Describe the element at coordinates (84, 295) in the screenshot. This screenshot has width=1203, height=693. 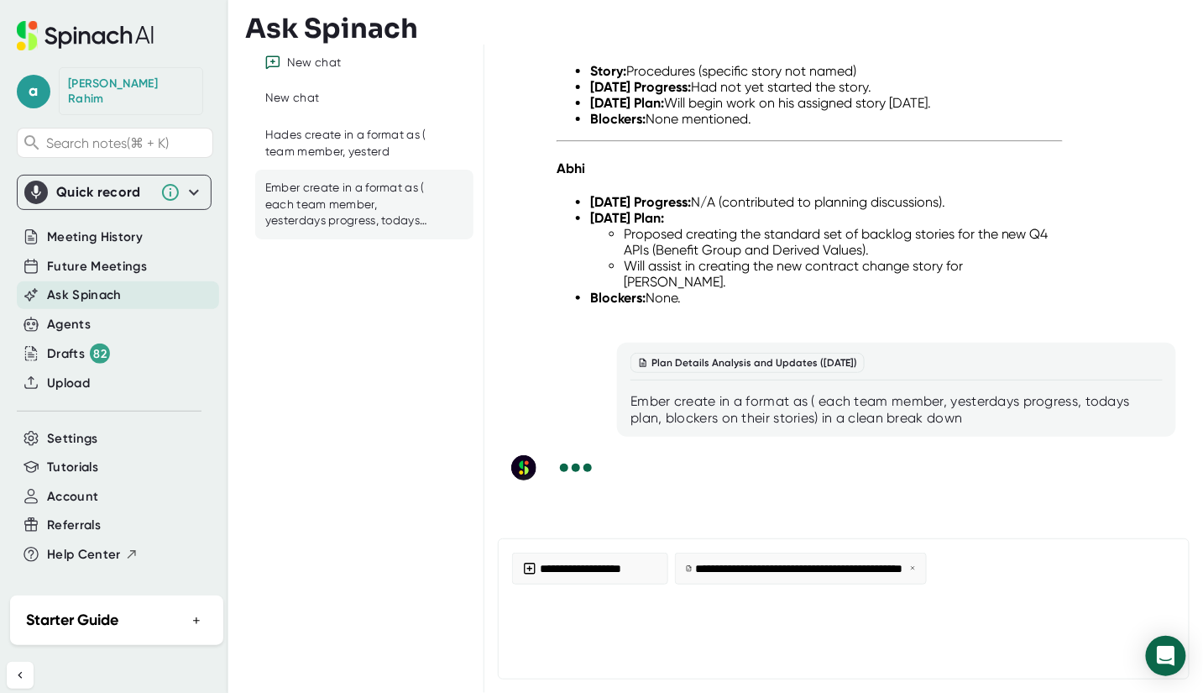
I see `button: Ask Spinach` at that location.